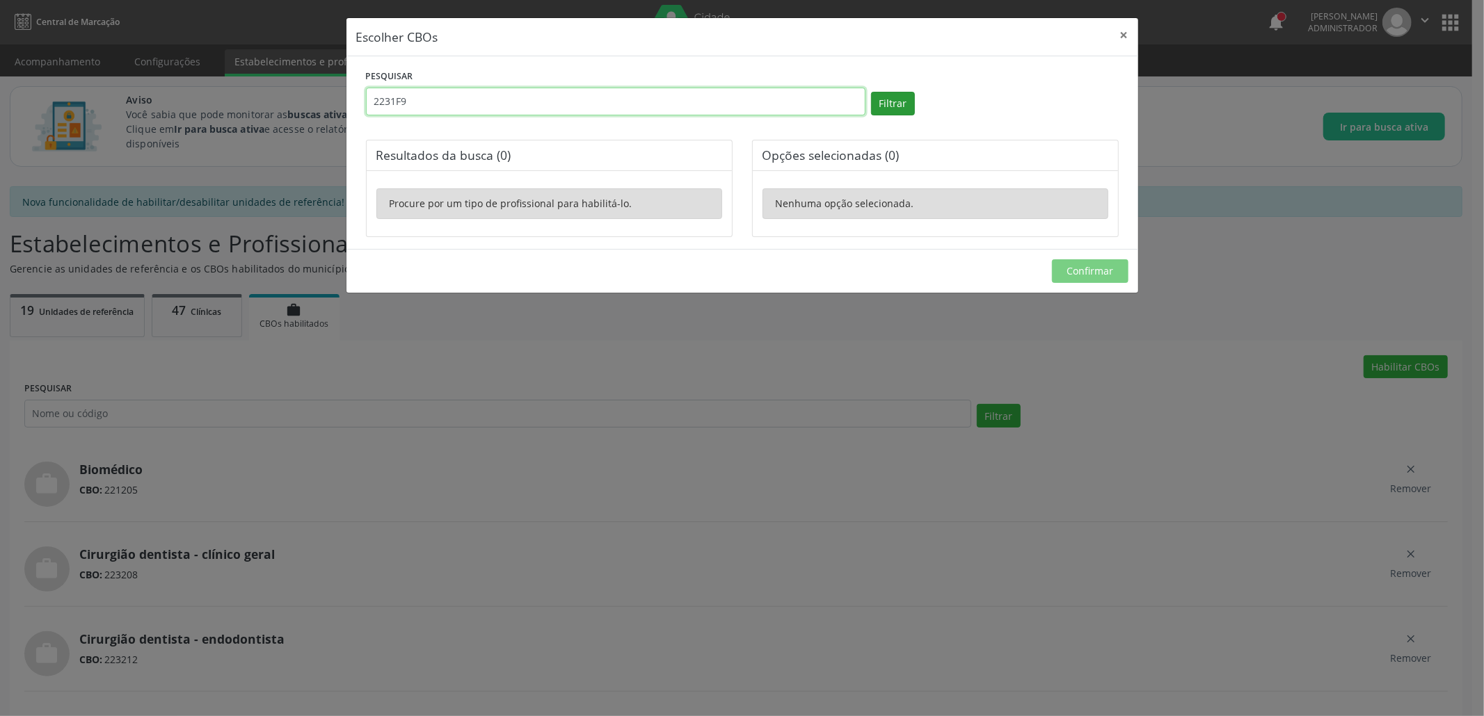  I want to click on label: PESQUISAR, so click(390, 77).